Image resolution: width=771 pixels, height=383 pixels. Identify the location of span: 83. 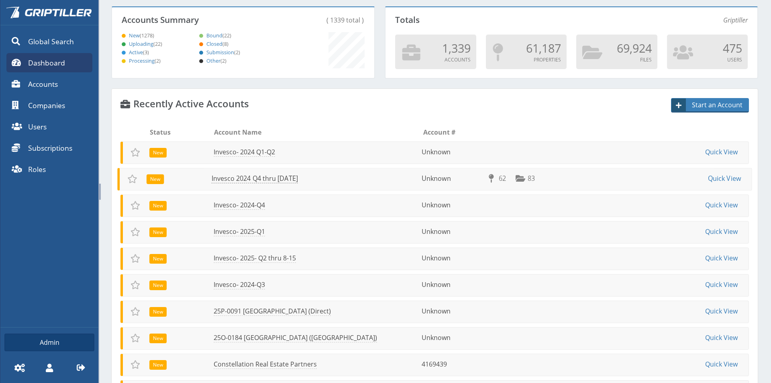
(531, 178).